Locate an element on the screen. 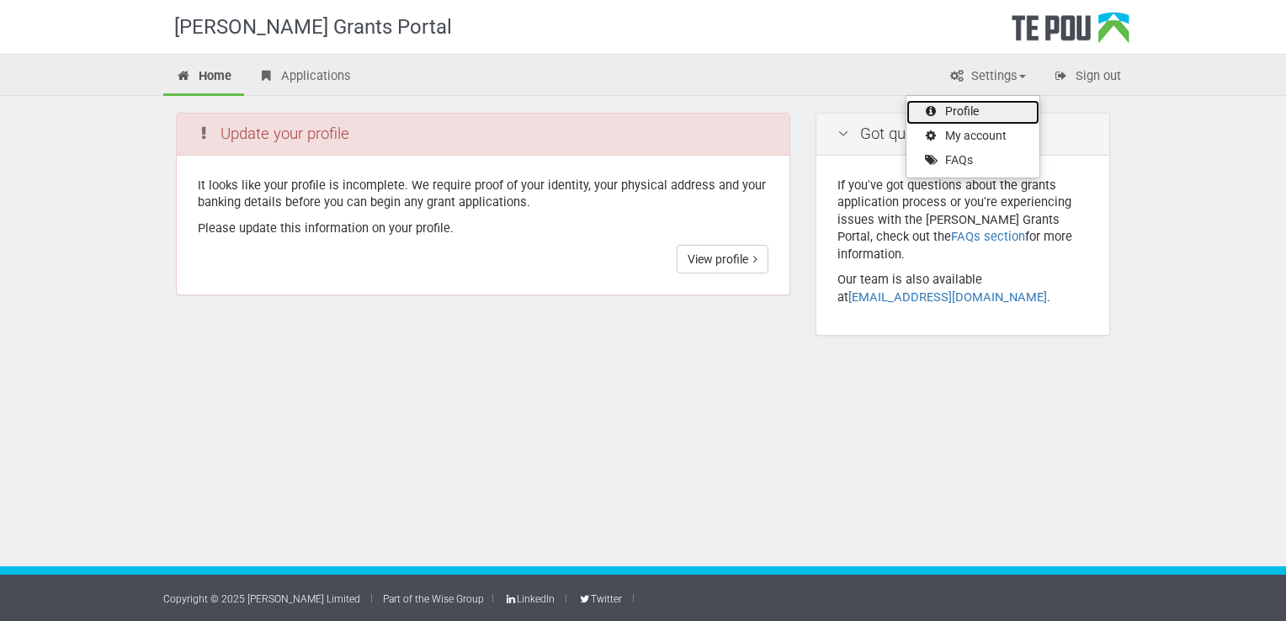  a: FAQs section is located at coordinates (988, 237).